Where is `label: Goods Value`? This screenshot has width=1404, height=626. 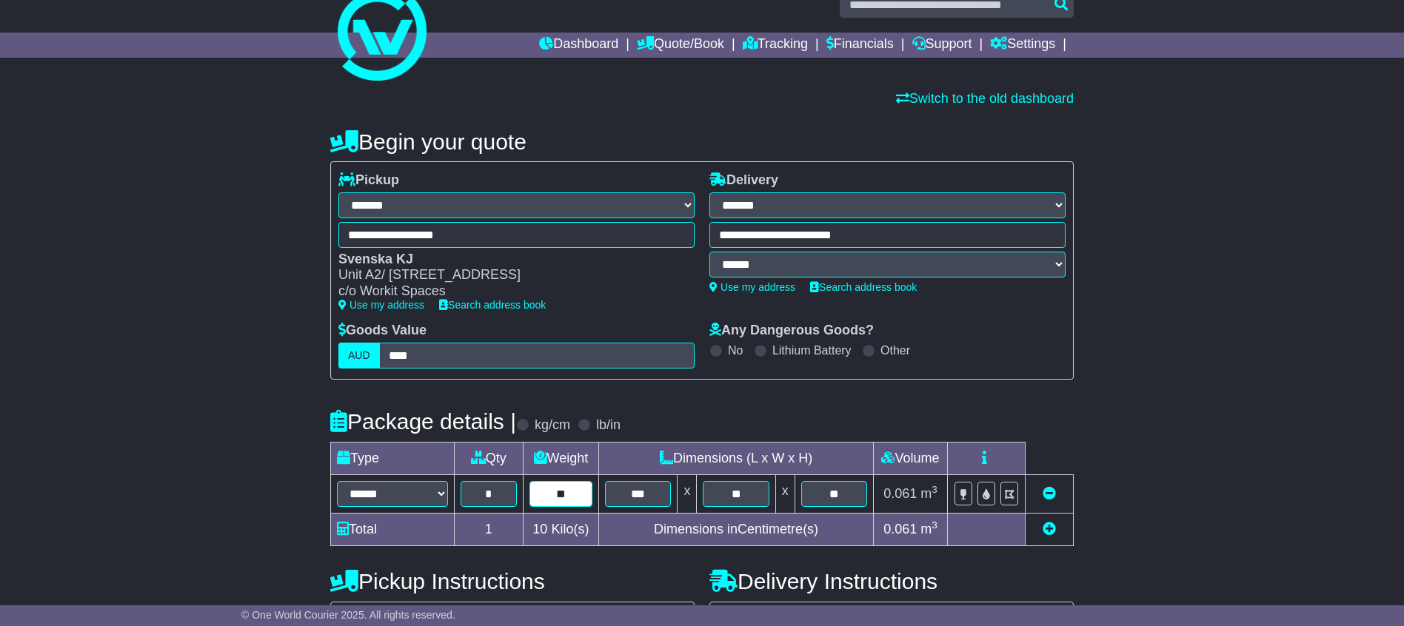
label: Goods Value is located at coordinates (382, 331).